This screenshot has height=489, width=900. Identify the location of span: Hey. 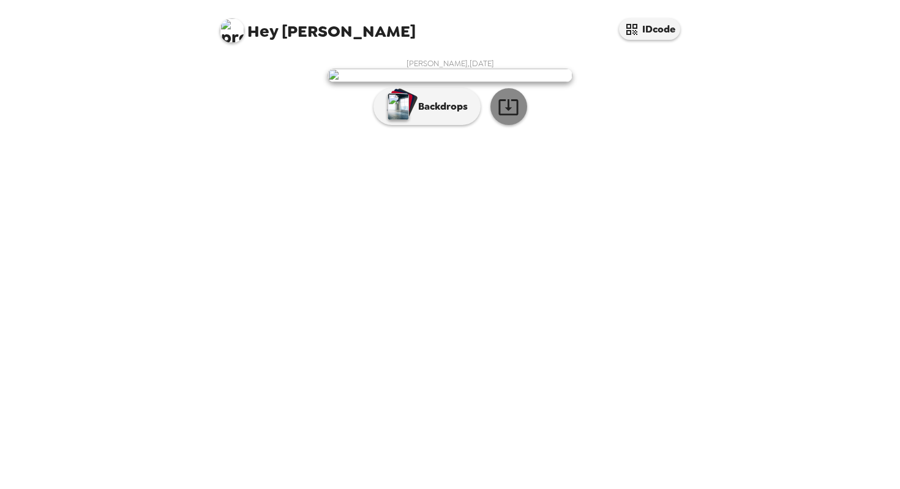
(263, 31).